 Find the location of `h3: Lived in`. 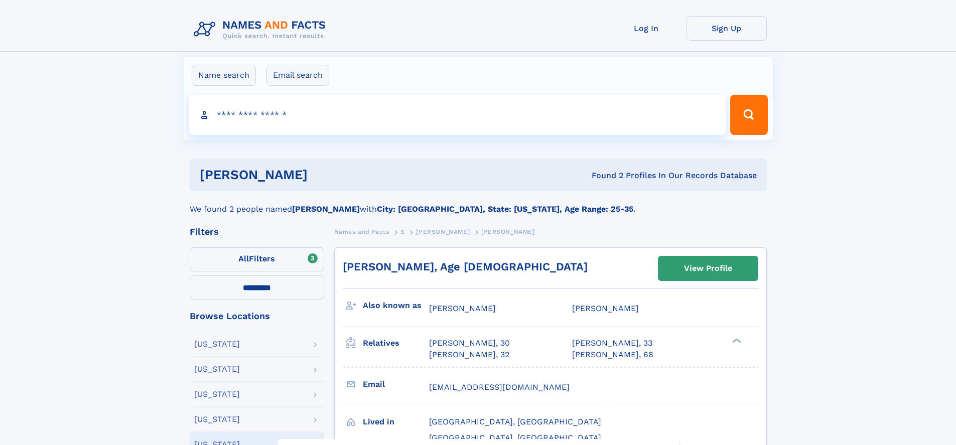

h3: Lived in is located at coordinates (396, 422).